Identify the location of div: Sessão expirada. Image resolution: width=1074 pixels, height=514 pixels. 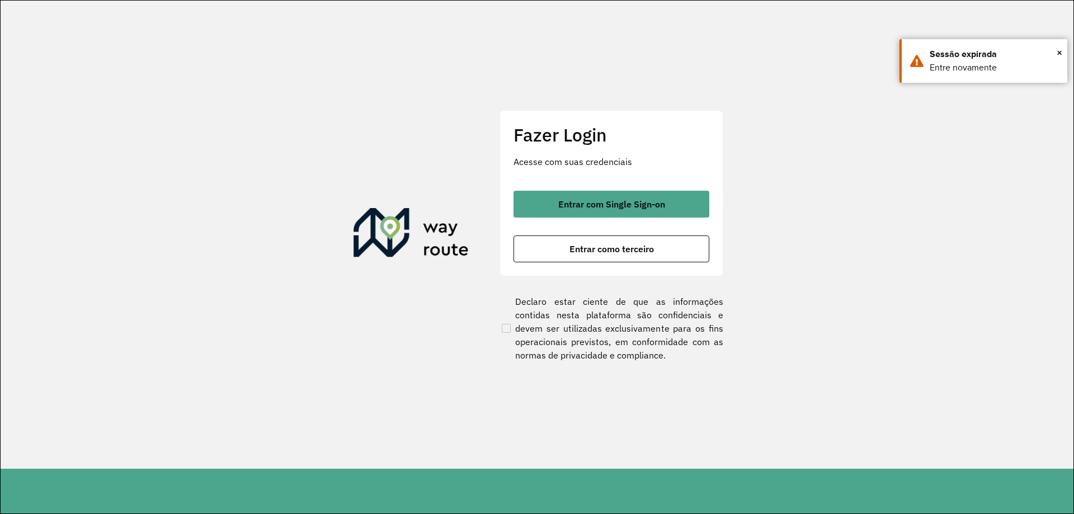
(994, 54).